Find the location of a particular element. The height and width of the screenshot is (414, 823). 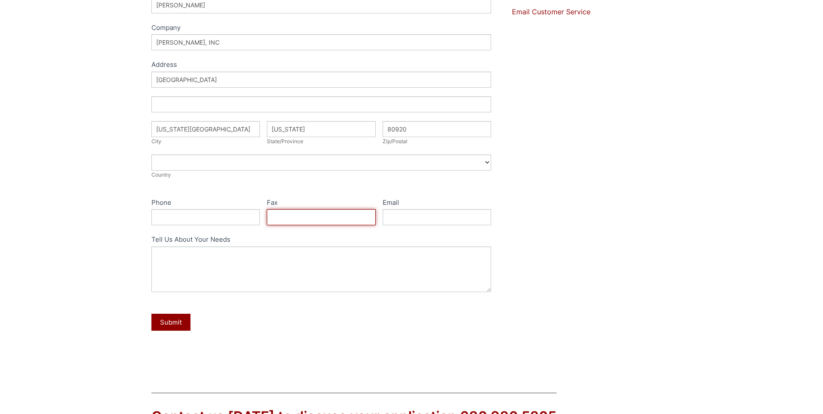

label: Fax is located at coordinates (321, 203).